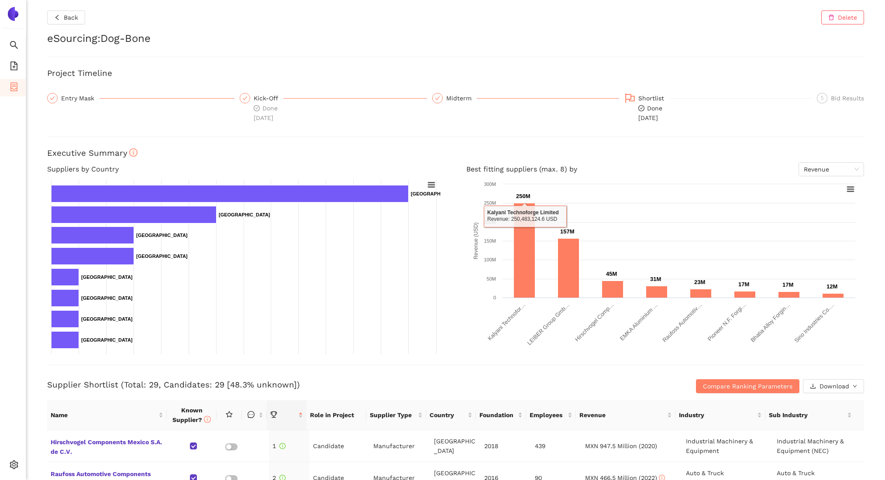 The height and width of the screenshot is (480, 885). What do you see at coordinates (494, 298) in the screenshot?
I see `text: 0` at bounding box center [494, 298].